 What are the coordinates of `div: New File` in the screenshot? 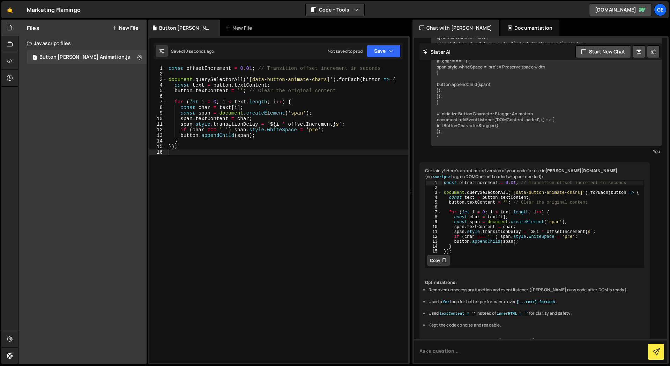 It's located at (240, 28).